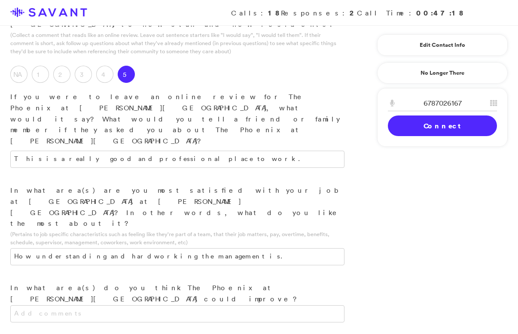 The image size is (518, 334). I want to click on p: (Pertains to job specific characteristics such as feeling like they're part of a team, that their..., so click(177, 238).